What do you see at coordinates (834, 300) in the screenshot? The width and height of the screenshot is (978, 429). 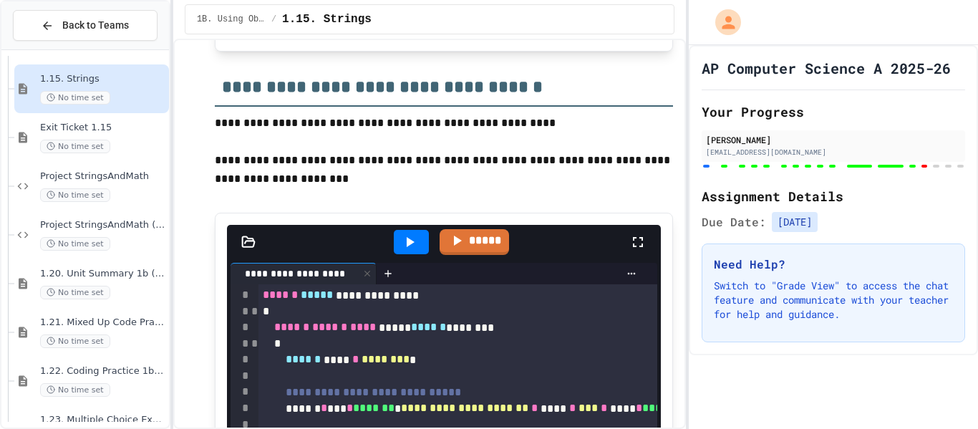 I see `p: Switch to "Grade View" to access the chat feature and communicate with your teacher for help and ...` at bounding box center [834, 300].